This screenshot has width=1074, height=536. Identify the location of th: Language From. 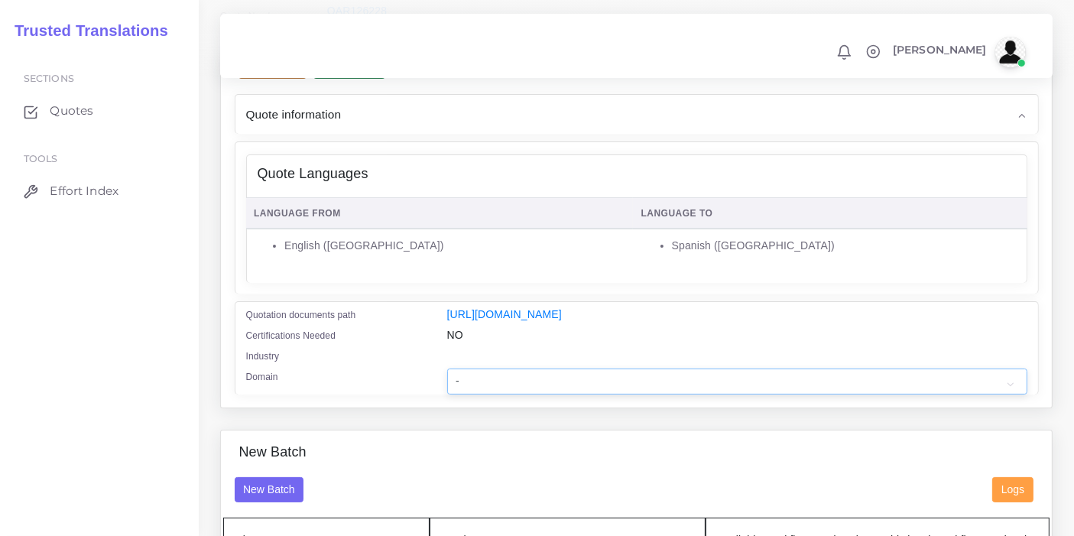
(439, 213).